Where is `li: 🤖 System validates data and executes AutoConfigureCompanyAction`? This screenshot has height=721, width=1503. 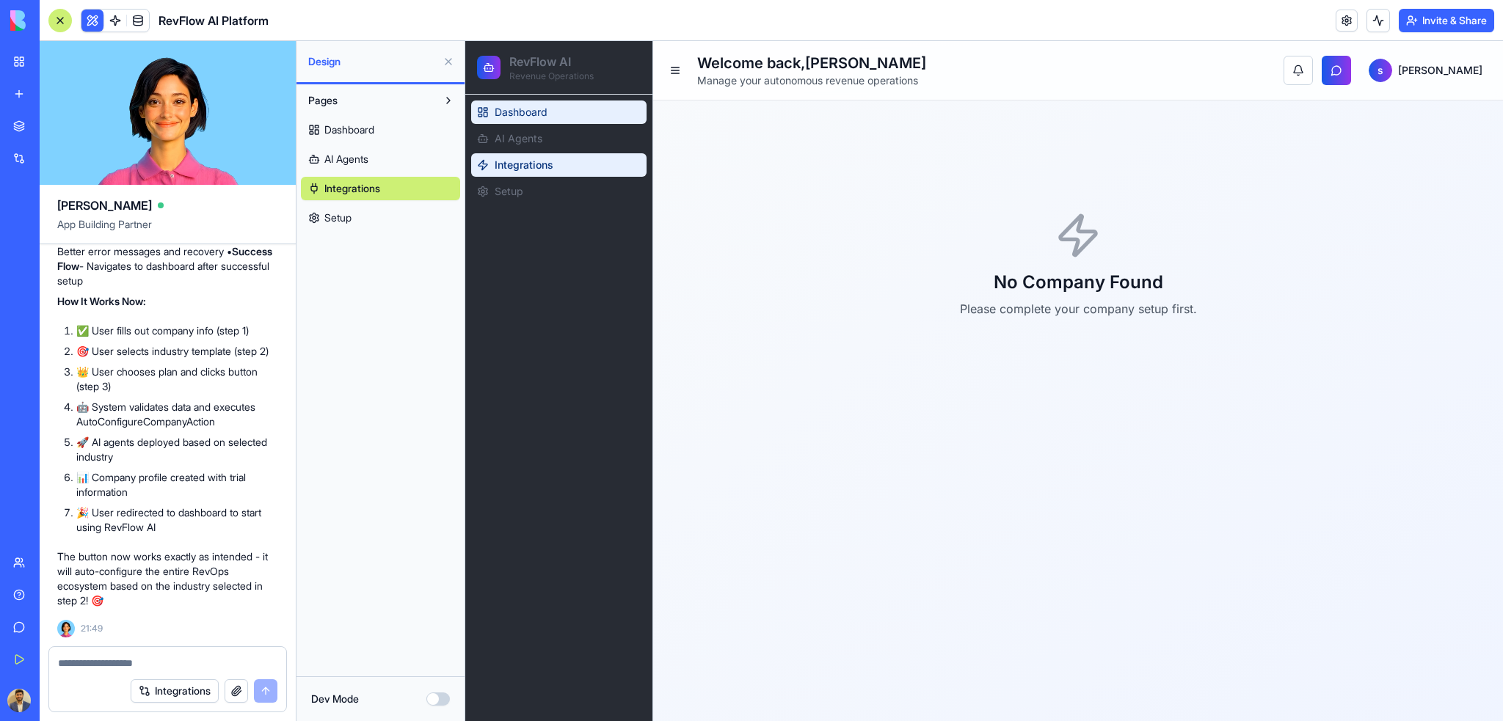 li: 🤖 System validates data and executes AutoConfigureCompanyAction is located at coordinates (177, 415).